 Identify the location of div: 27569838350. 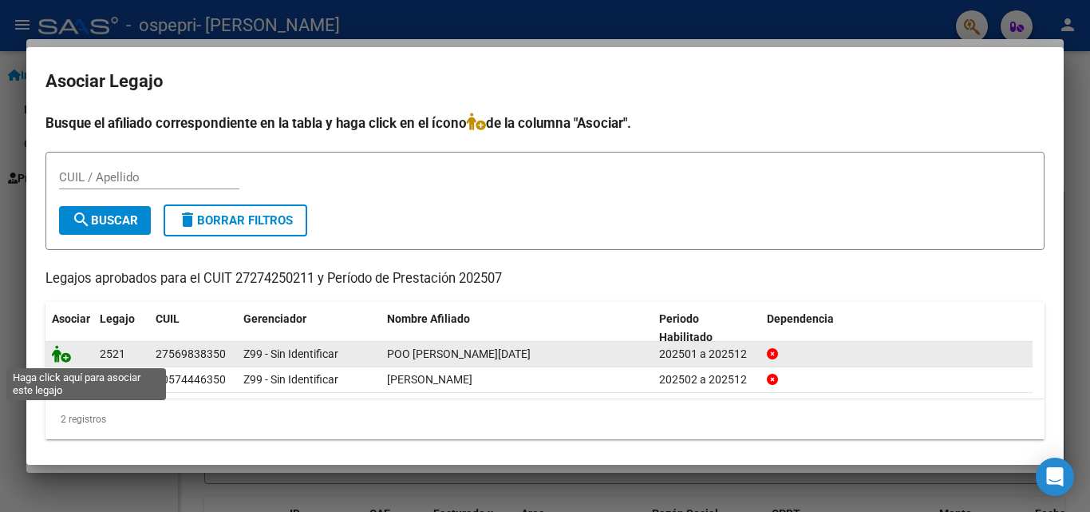
(191, 354).